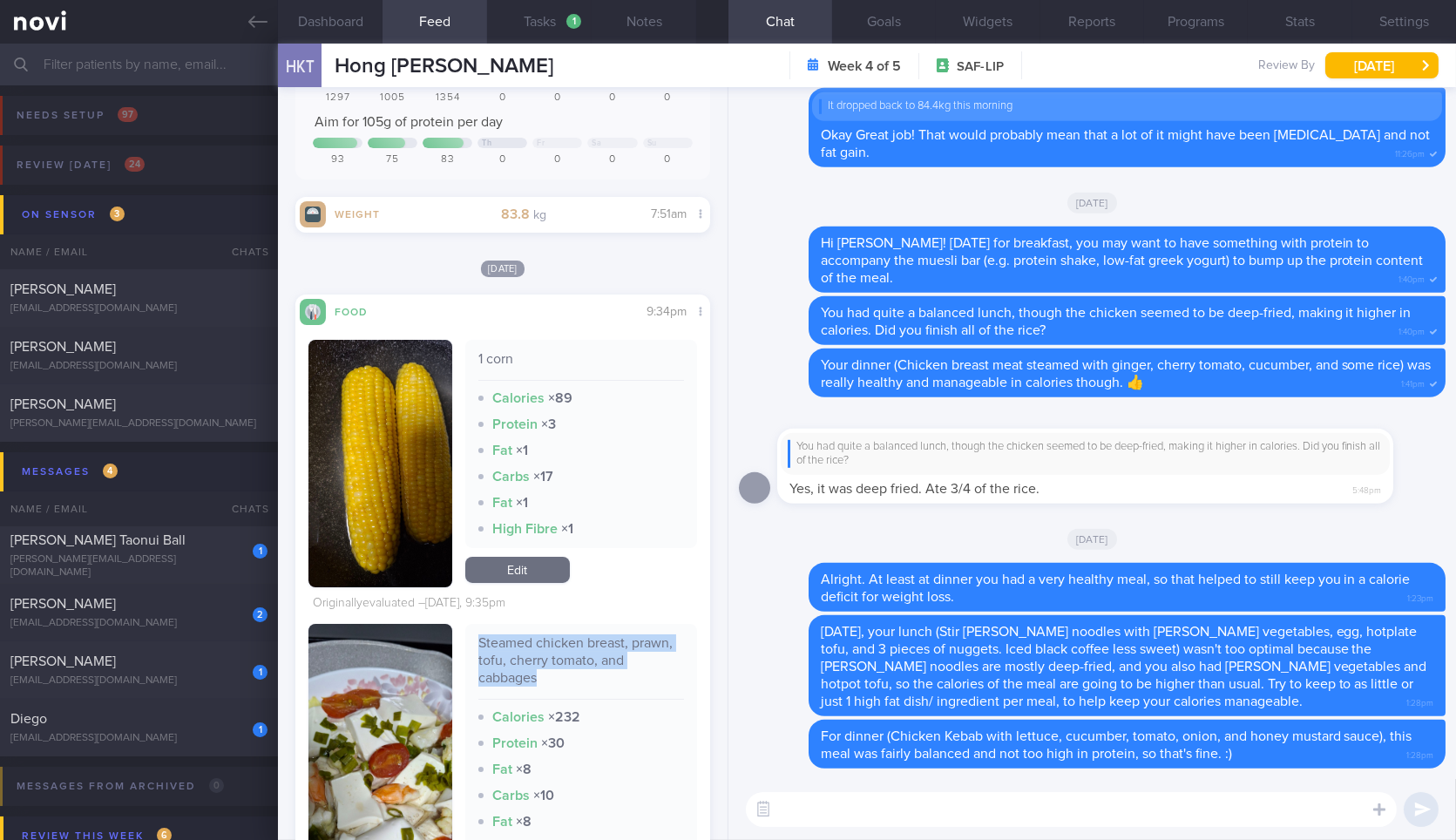 This screenshot has width=1456, height=840. I want to click on strong: 83.8, so click(515, 214).